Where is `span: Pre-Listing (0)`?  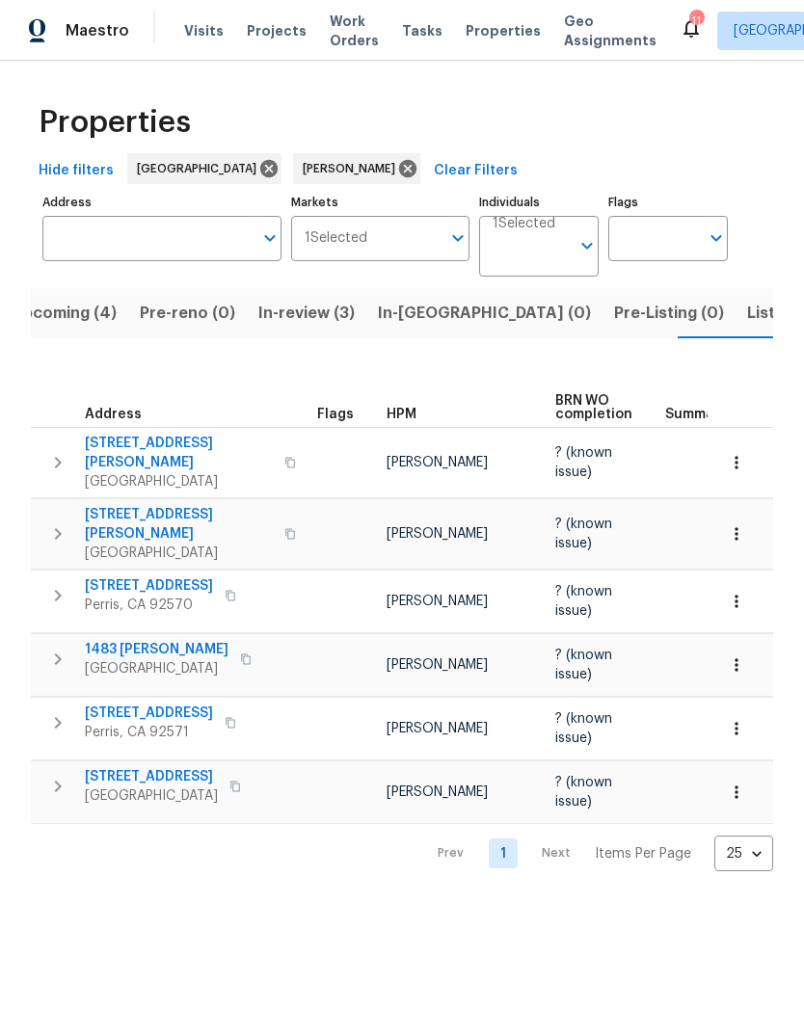 span: Pre-Listing (0) is located at coordinates (669, 313).